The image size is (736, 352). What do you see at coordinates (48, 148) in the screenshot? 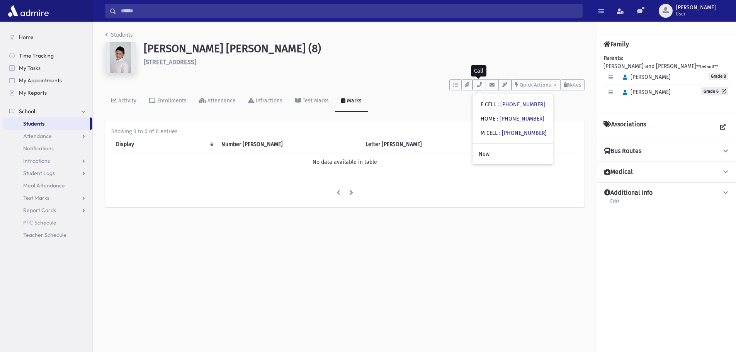
I see `a: Notifications` at bounding box center [48, 148].